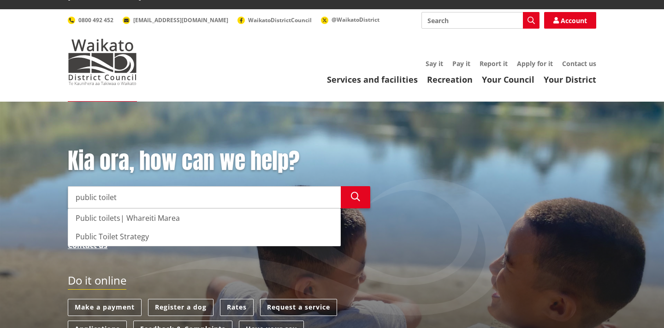 The width and height of the screenshot is (664, 328). Describe the element at coordinates (280, 20) in the screenshot. I see `span: WaikatoDistrictCouncil` at that location.